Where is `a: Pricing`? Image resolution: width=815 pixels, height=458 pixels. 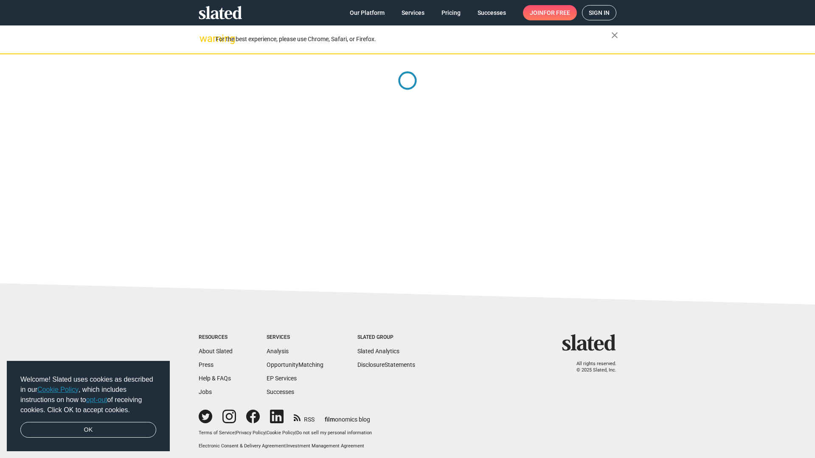
a: Pricing is located at coordinates (451, 13).